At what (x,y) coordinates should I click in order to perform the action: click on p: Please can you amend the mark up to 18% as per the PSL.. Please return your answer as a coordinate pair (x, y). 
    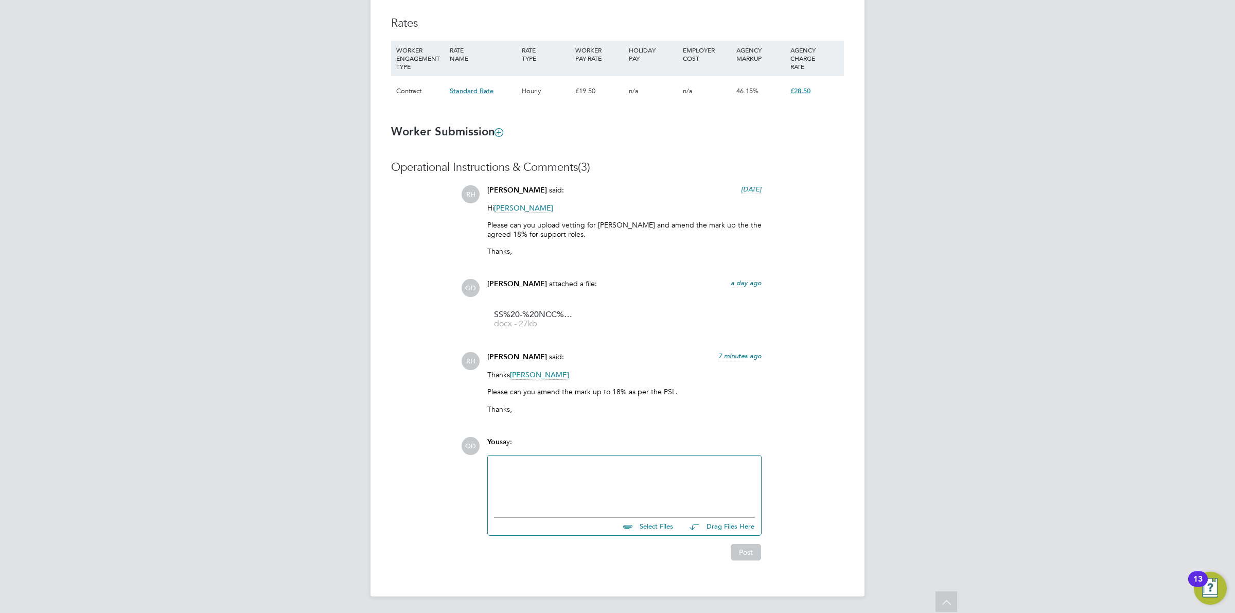
    Looking at the image, I should click on (624, 392).